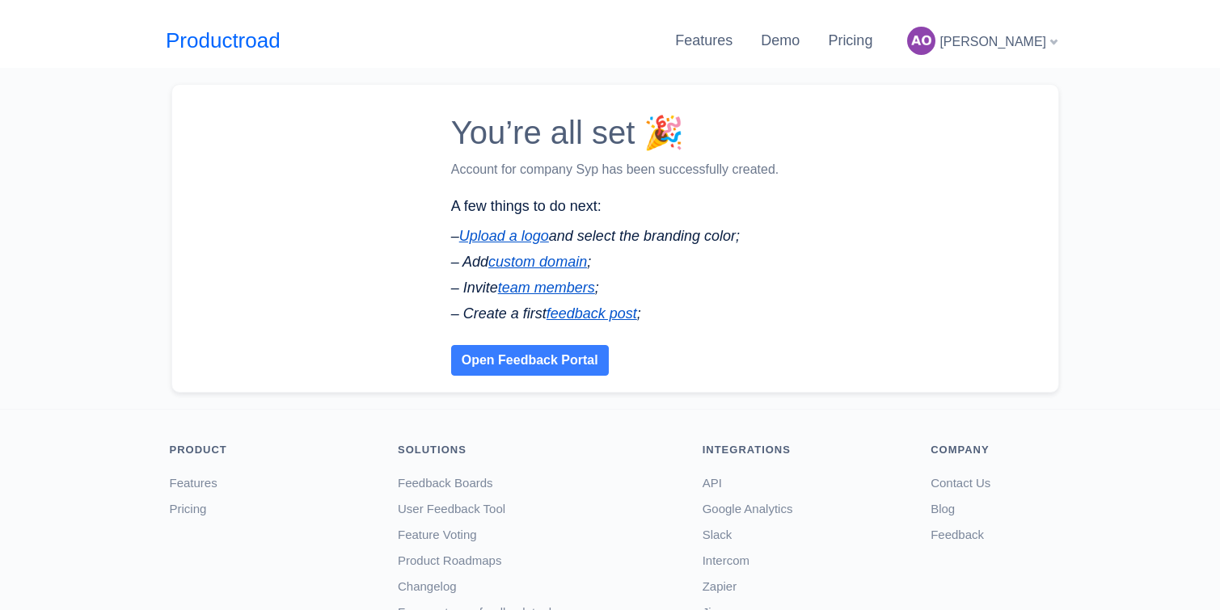 Image resolution: width=1220 pixels, height=610 pixels. What do you see at coordinates (615, 236) in the screenshot?
I see `div: – and select the branding color;` at bounding box center [615, 236].